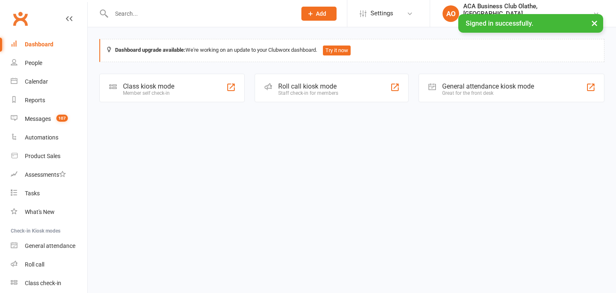 The height and width of the screenshot is (293, 616). Describe the element at coordinates (49, 246) in the screenshot. I see `a: General attendance kiosk mode` at that location.